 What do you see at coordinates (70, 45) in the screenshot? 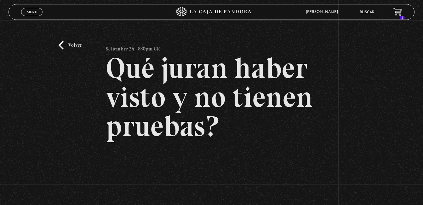
I see `a: Volver` at bounding box center [70, 45].